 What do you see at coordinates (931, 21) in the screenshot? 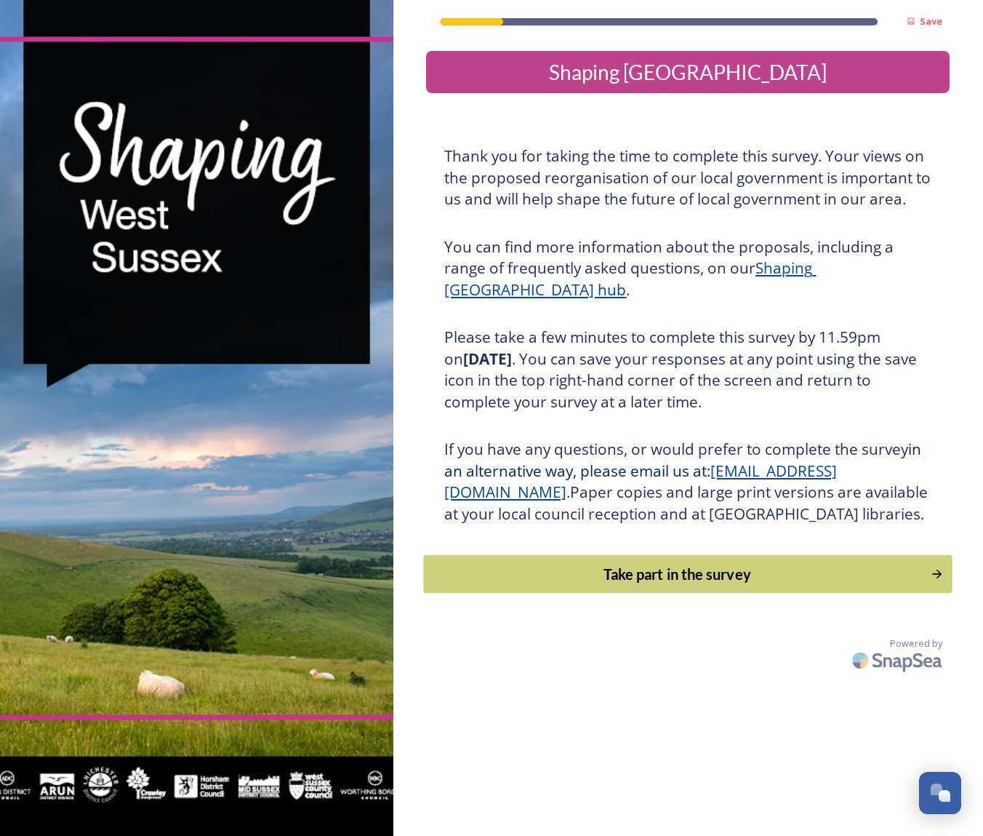
I see `strong: Save` at bounding box center [931, 21].